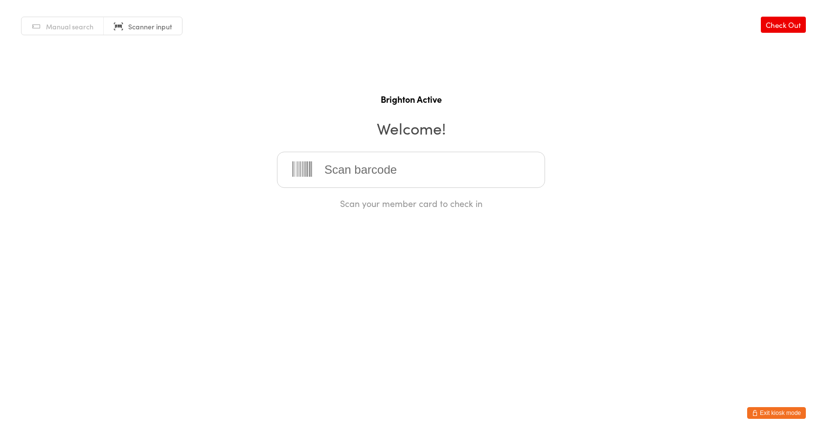 This screenshot has width=822, height=435. Describe the element at coordinates (411, 203) in the screenshot. I see `div: Scan your member card to check in` at that location.